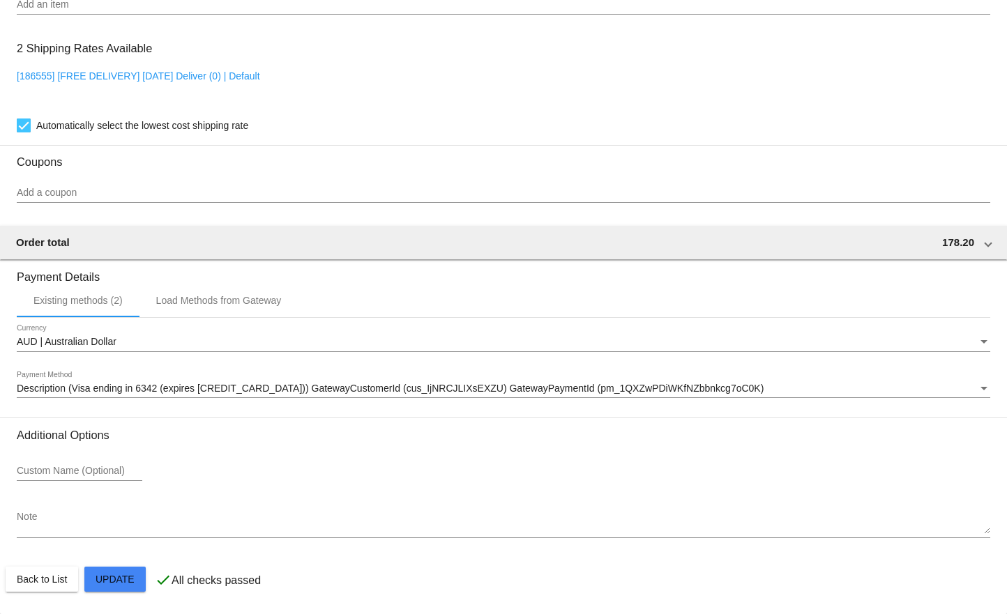  What do you see at coordinates (115, 580) in the screenshot?
I see `span: Update` at bounding box center [115, 580].